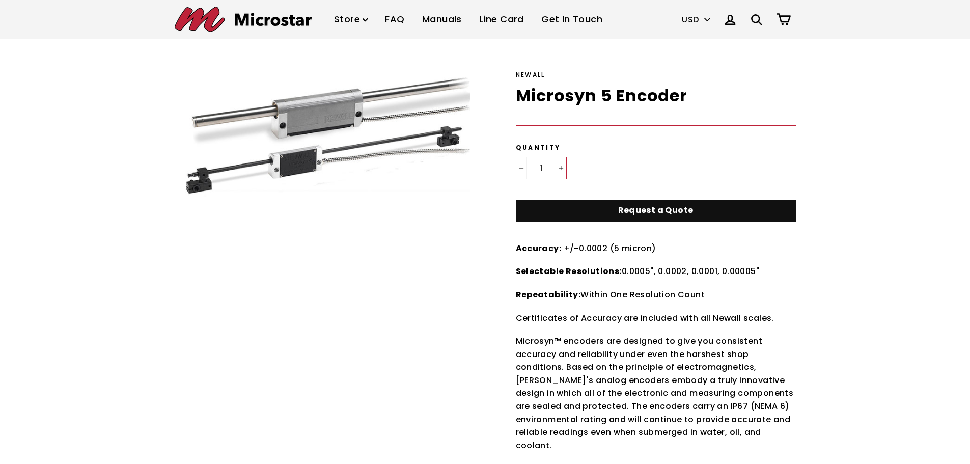 The width and height of the screenshot is (970, 464). Describe the element at coordinates (539, 248) in the screenshot. I see `strong: Accuracy:` at that location.